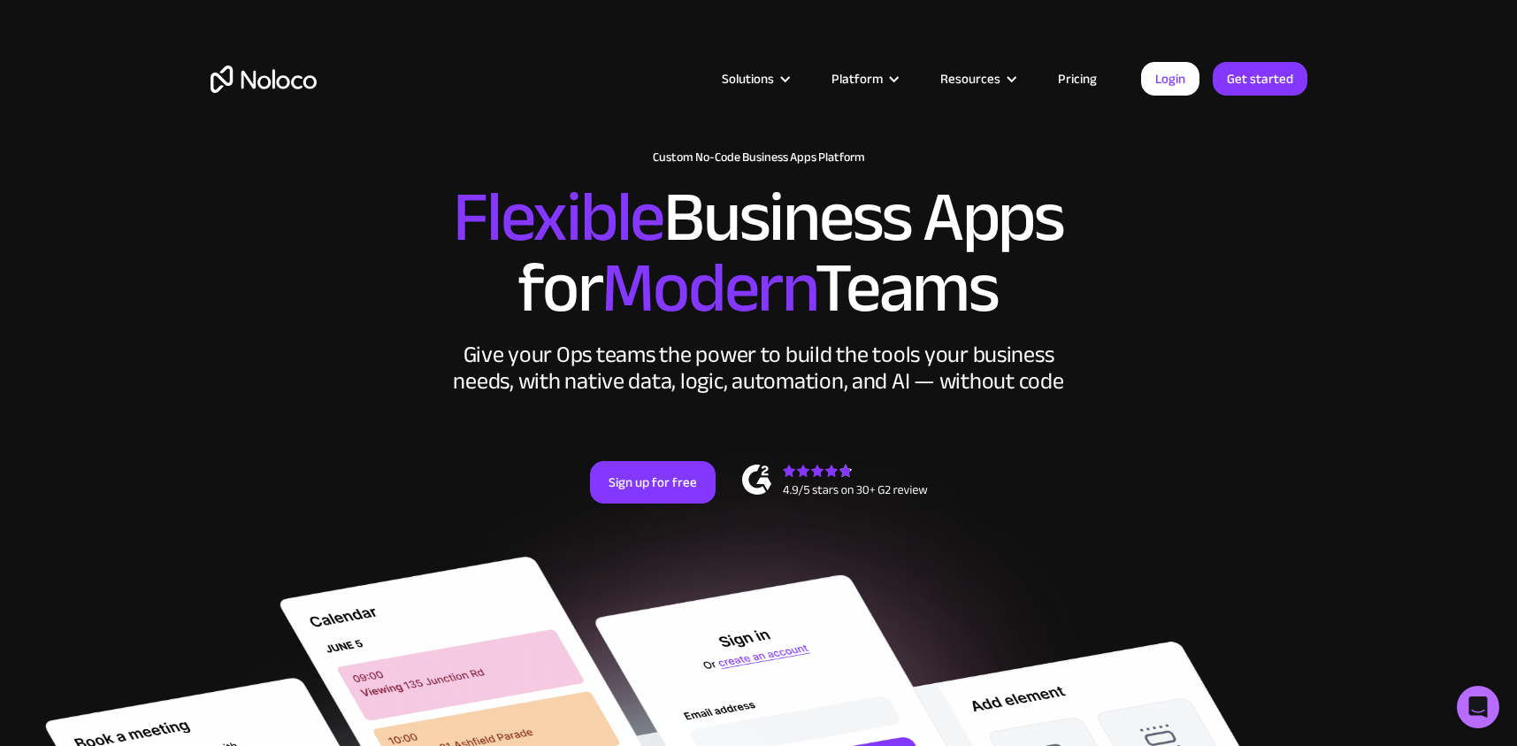  Describe the element at coordinates (653, 482) in the screenshot. I see `a: Sign up for free` at that location.